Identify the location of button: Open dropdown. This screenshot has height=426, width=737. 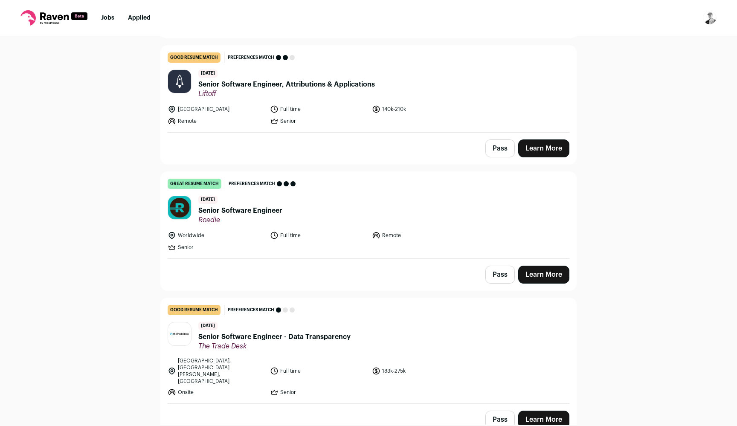
(710, 18).